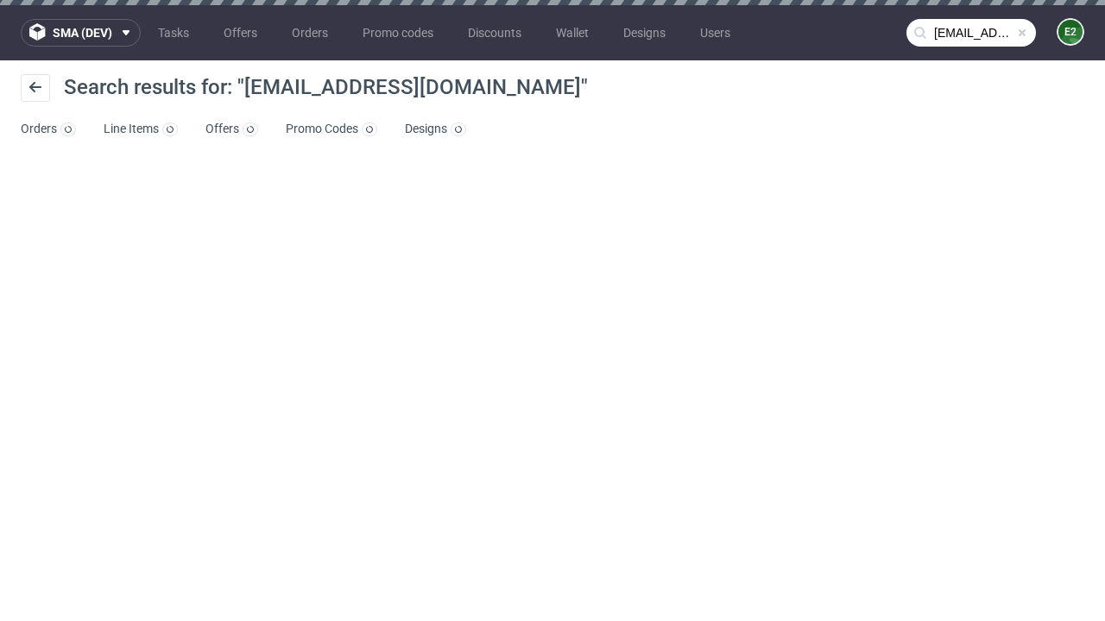 This screenshot has height=621, width=1105. I want to click on a: Line Items, so click(141, 129).